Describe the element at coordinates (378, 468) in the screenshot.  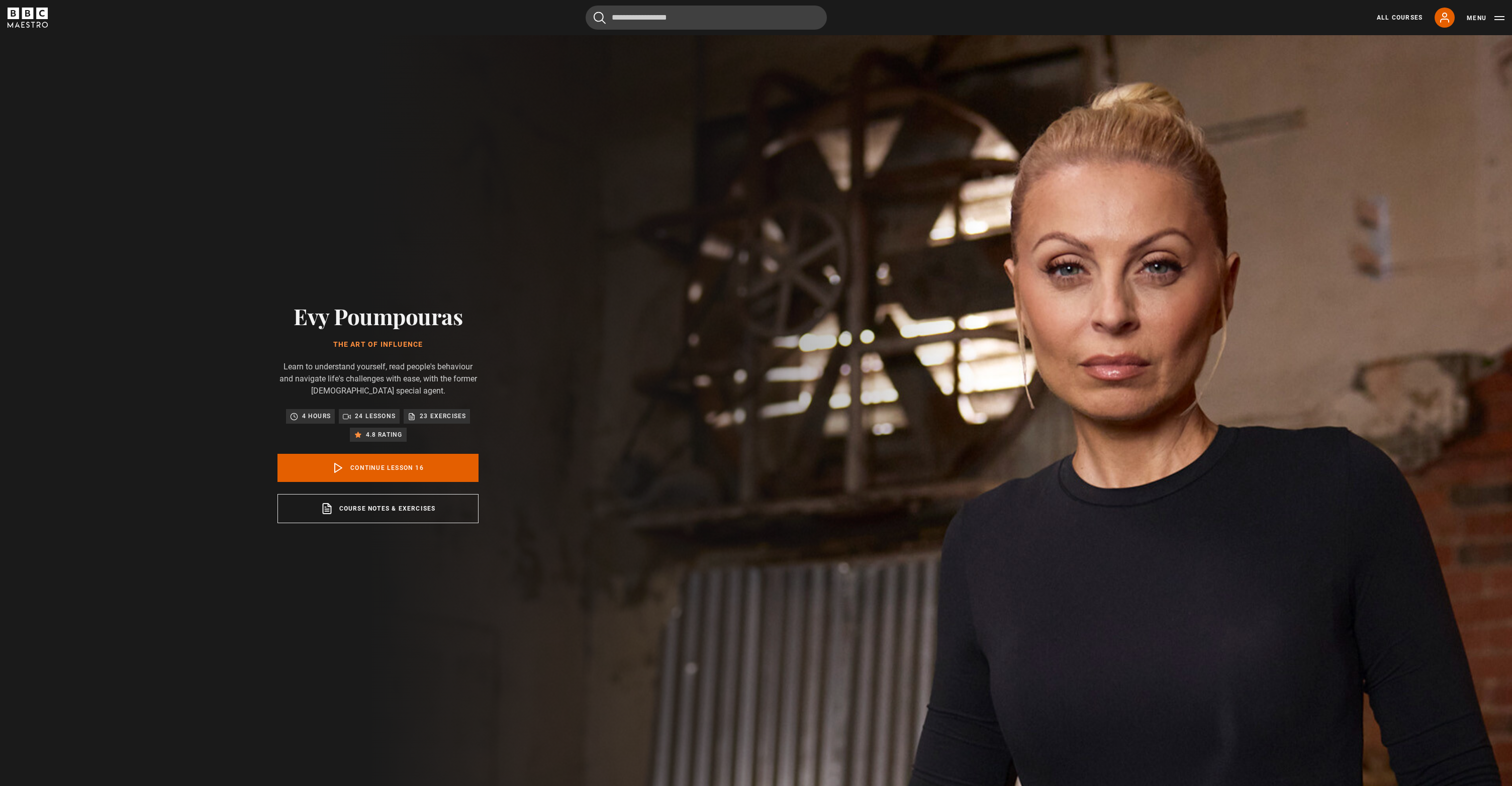
I see `a: Continue lesson 16` at that location.